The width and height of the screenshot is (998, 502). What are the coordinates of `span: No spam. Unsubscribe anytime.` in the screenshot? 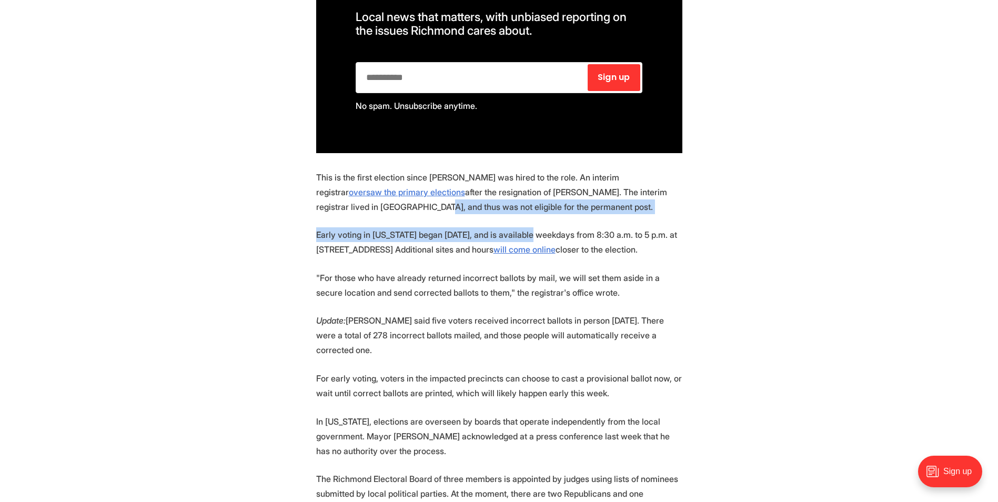 It's located at (416, 106).